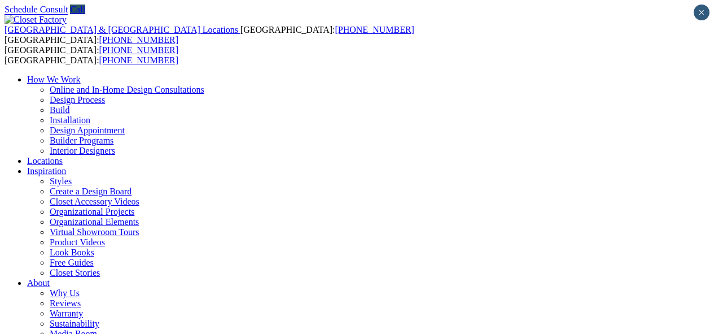  What do you see at coordinates (45, 160) in the screenshot?
I see `a: Locations` at bounding box center [45, 160].